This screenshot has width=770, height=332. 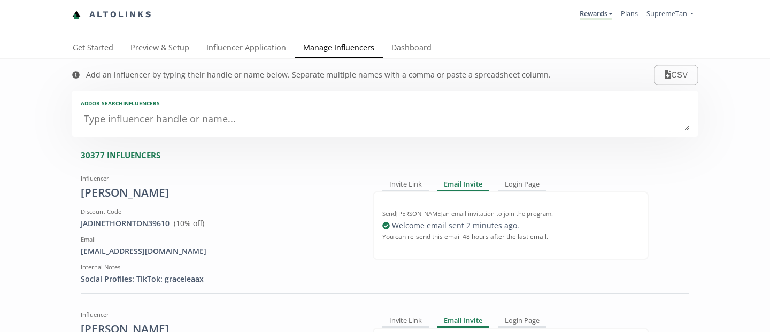 What do you see at coordinates (385, 103) in the screenshot?
I see `div: Add or search INFLUENCERS` at bounding box center [385, 103].